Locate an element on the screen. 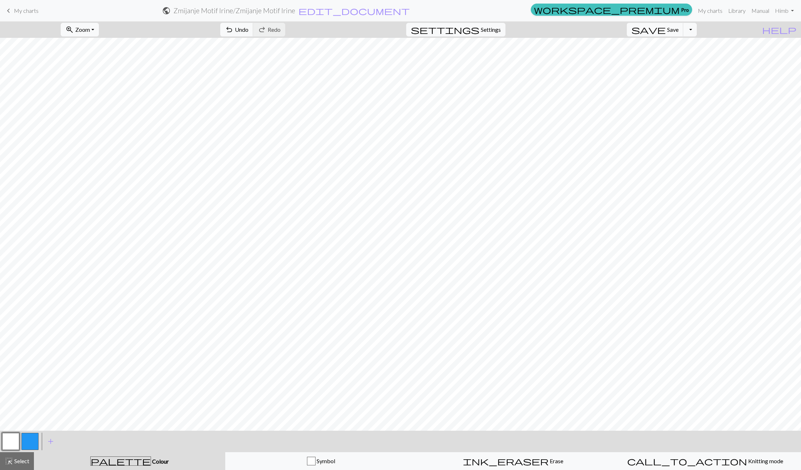  span: highlight_alt is located at coordinates (9, 461).